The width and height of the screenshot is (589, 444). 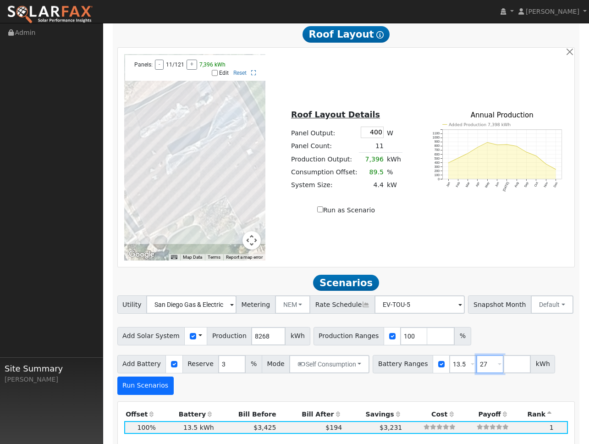 I want to click on span: Mode, so click(x=275, y=364).